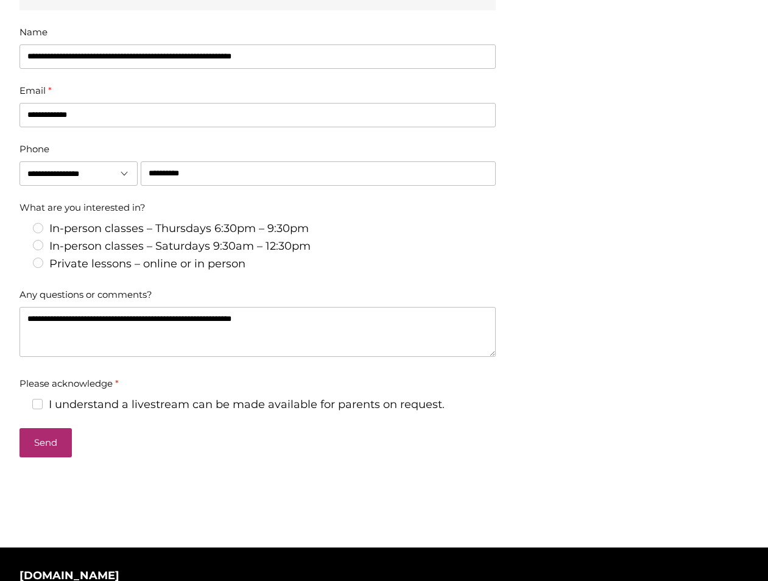 The width and height of the screenshot is (768, 581). I want to click on div: Phone, so click(258, 149).